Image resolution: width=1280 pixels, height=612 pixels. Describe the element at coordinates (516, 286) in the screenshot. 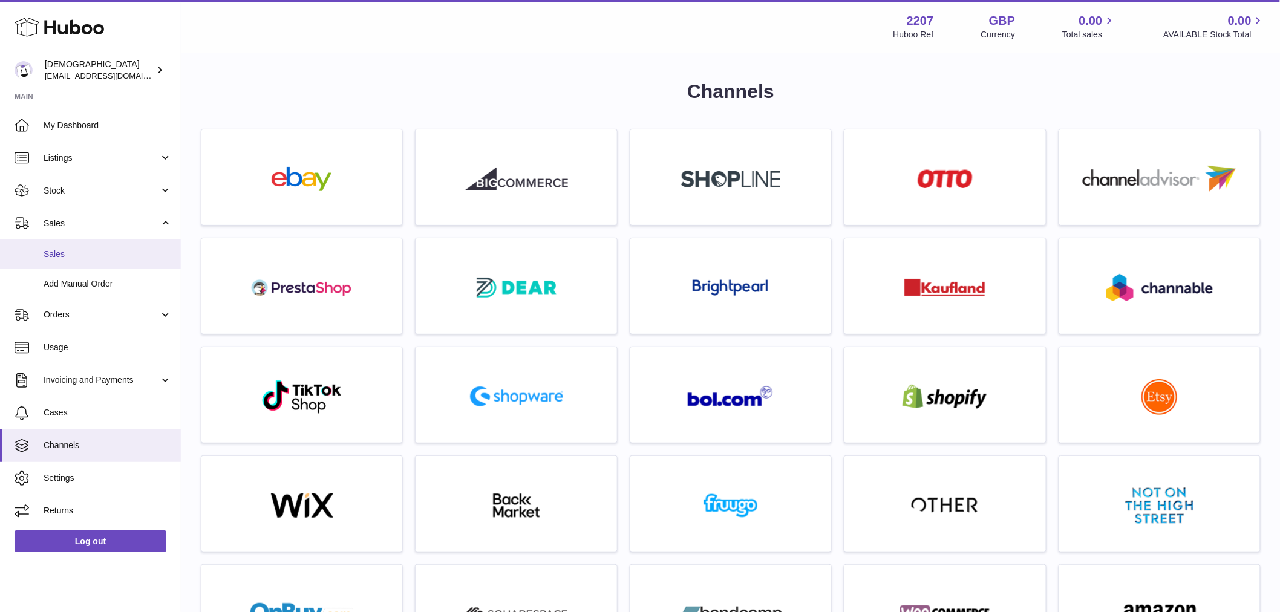

I see `a: roseta-dear` at that location.